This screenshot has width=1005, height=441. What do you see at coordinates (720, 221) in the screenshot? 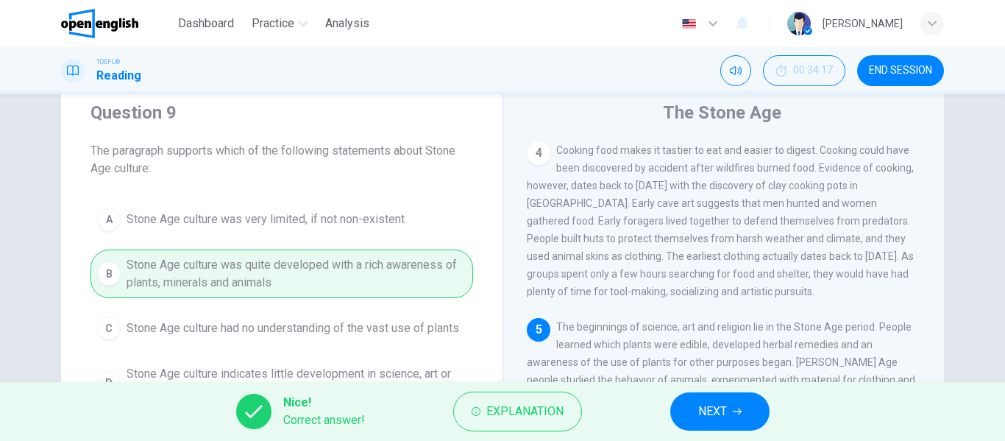
I see `span: Cooking food makes it tastier to eat and easier to digest. Cooking could have been discovered by ...` at bounding box center [720, 221].